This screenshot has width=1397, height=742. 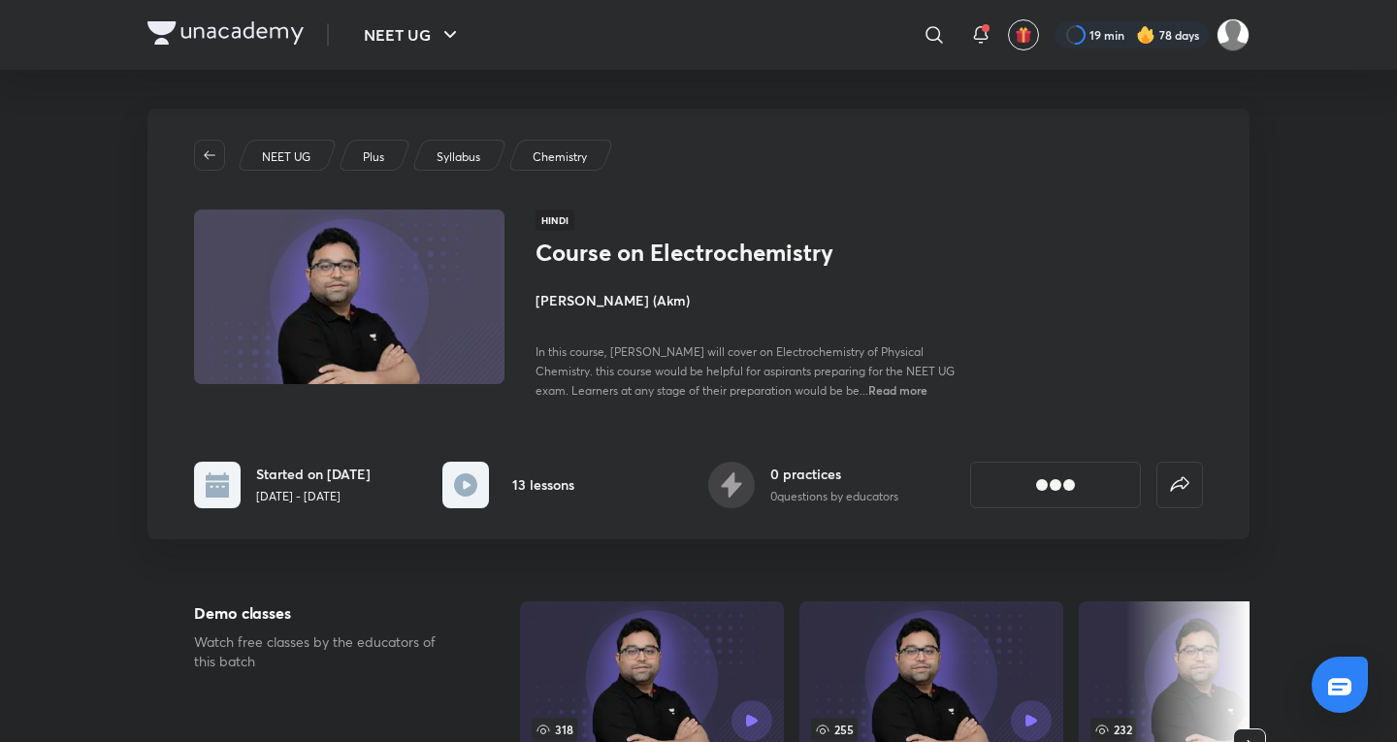 I want to click on button: false, so click(x=1180, y=485).